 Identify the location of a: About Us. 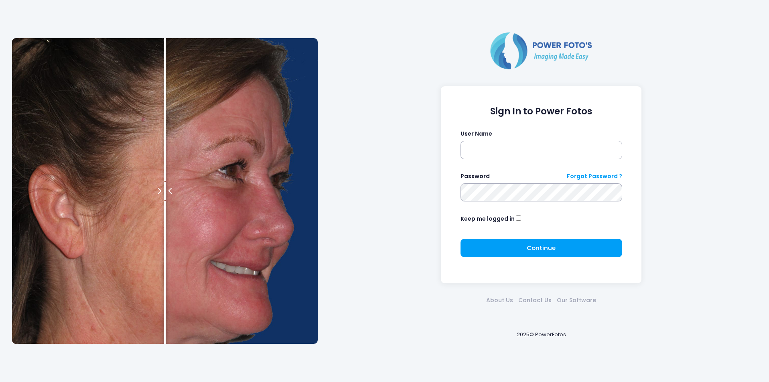
(500, 300).